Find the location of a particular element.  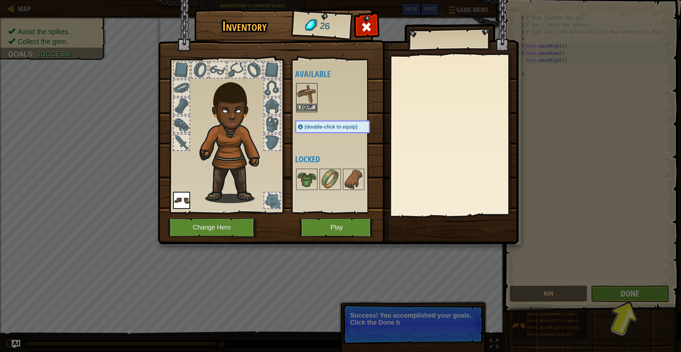

span: 26 is located at coordinates (325, 26).